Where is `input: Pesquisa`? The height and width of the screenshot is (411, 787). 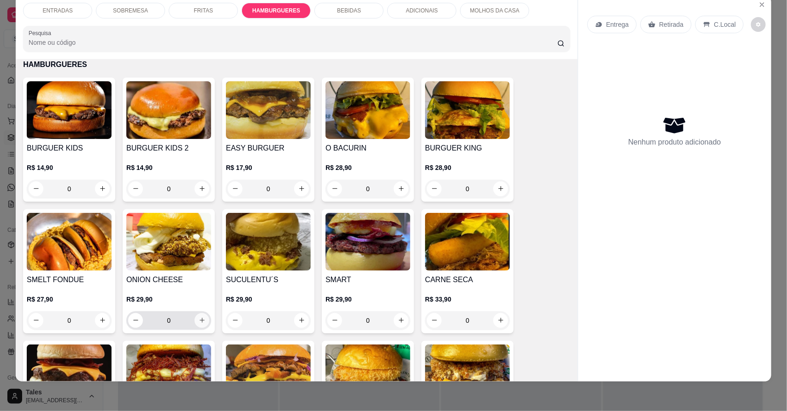
input: Pesquisa is located at coordinates (293, 42).